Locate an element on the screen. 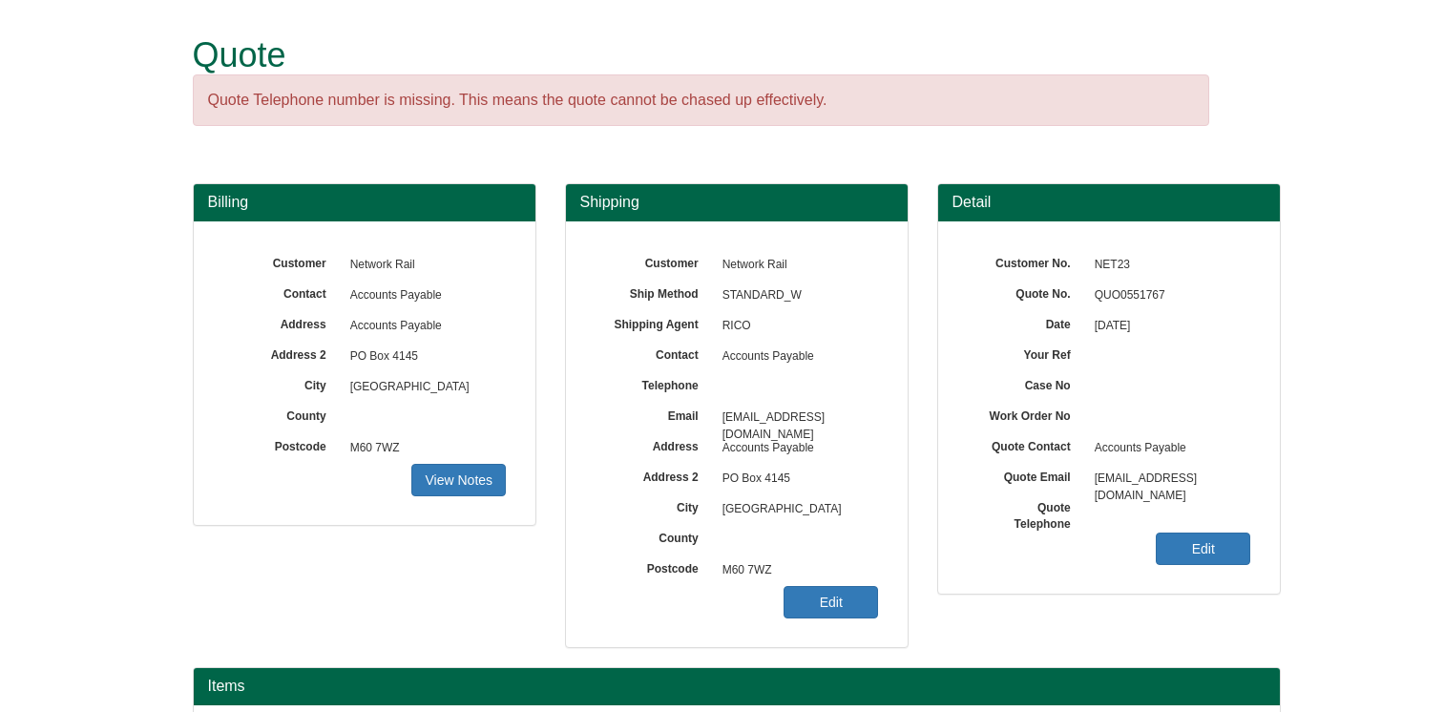 The height and width of the screenshot is (712, 1444). span: QUO0551767 is located at coordinates (1168, 296).